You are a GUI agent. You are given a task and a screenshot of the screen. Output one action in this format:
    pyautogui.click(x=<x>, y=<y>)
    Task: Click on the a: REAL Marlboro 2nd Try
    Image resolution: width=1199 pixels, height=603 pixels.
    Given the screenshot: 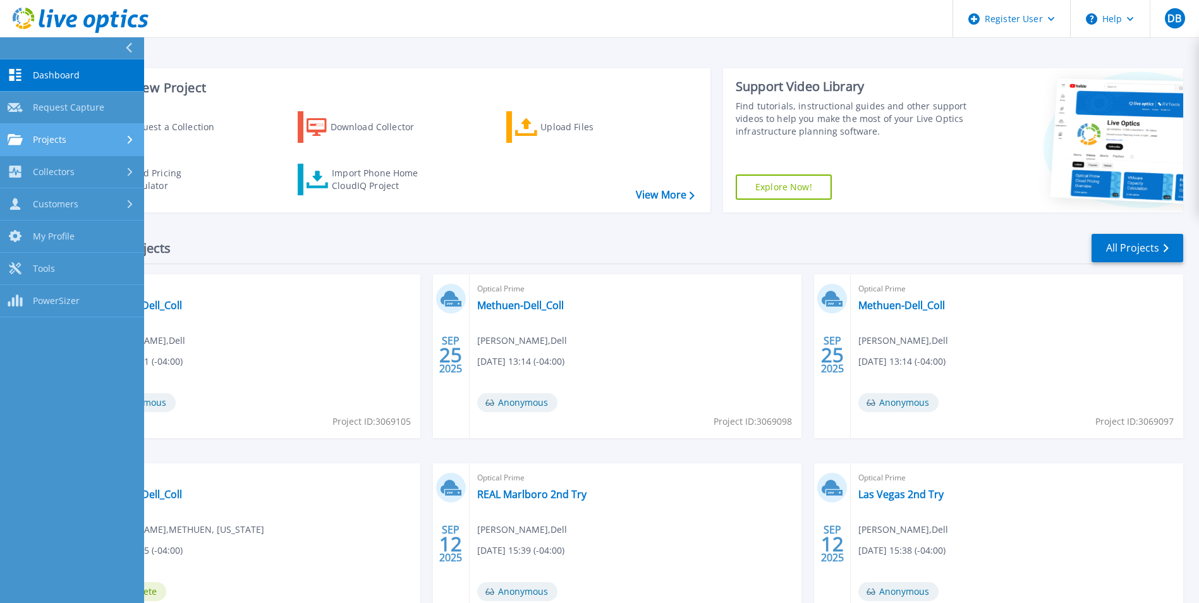 What is the action you would take?
    pyautogui.click(x=531, y=494)
    